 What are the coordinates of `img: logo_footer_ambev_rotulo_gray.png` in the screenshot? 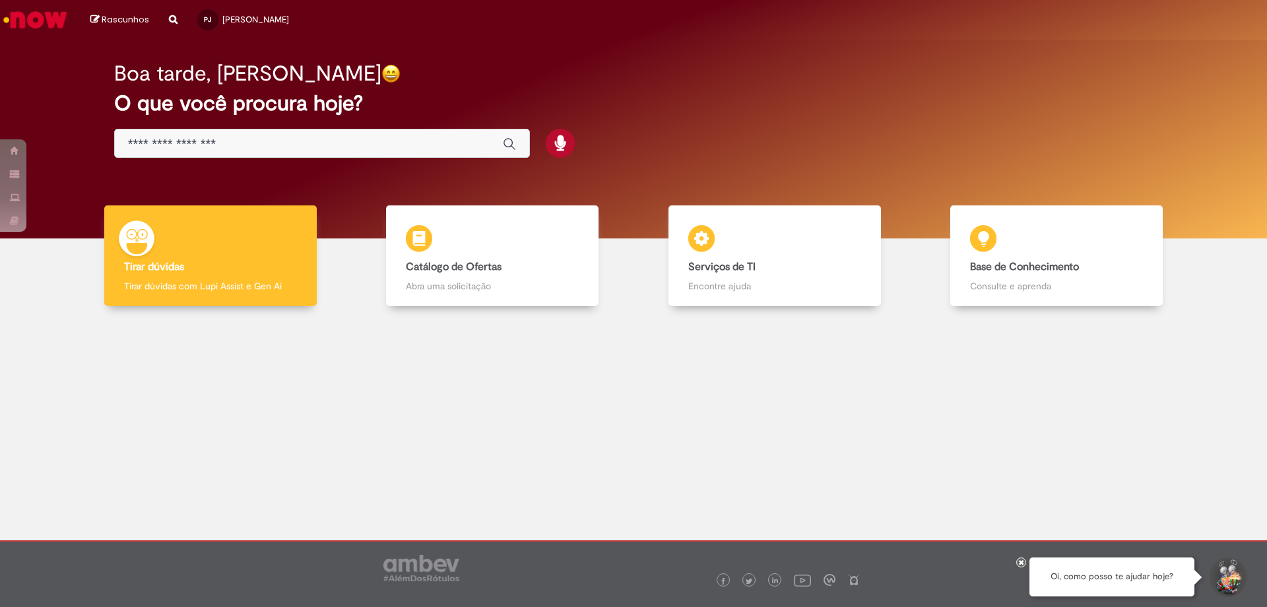 It's located at (421, 568).